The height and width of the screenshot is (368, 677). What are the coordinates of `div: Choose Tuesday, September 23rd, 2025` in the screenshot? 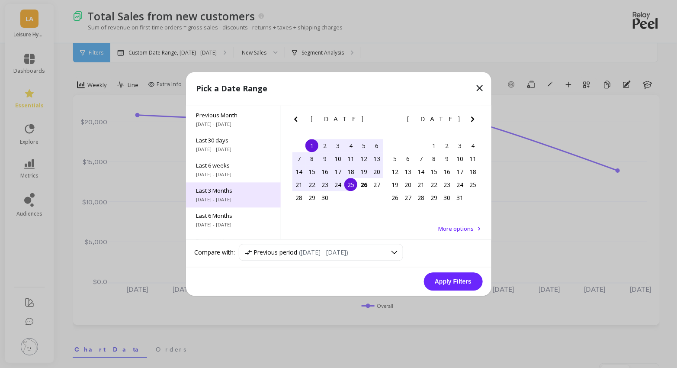 It's located at (325, 185).